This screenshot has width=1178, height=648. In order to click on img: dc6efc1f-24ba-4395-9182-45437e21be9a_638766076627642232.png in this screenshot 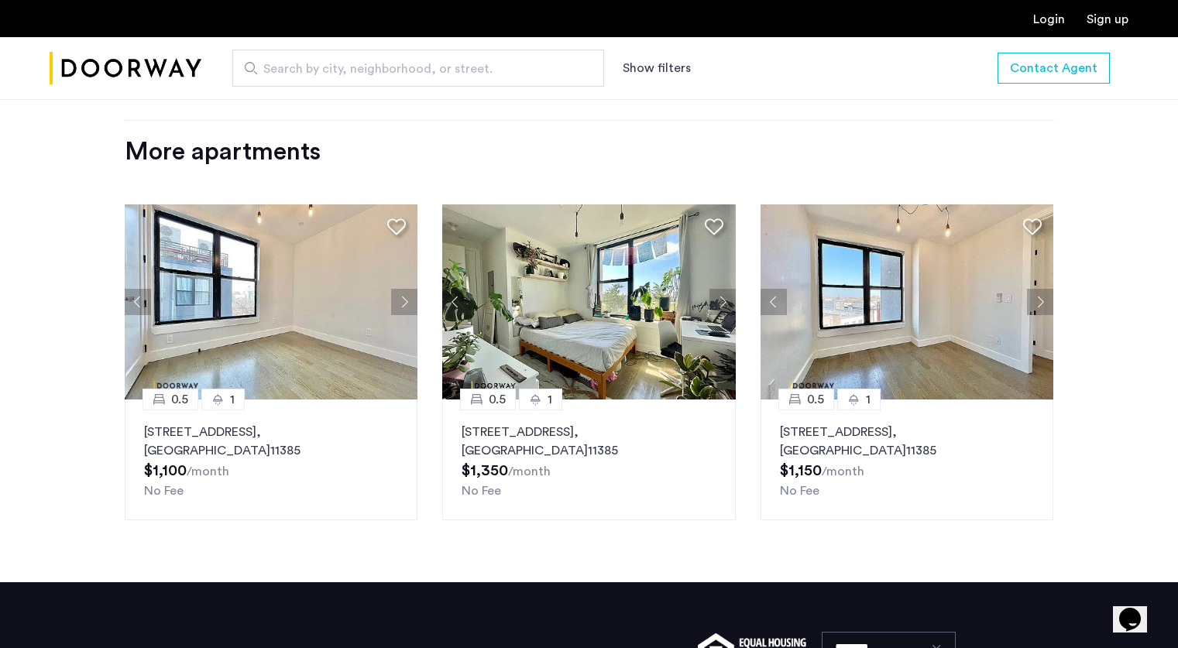, I will do `click(589, 302)`.